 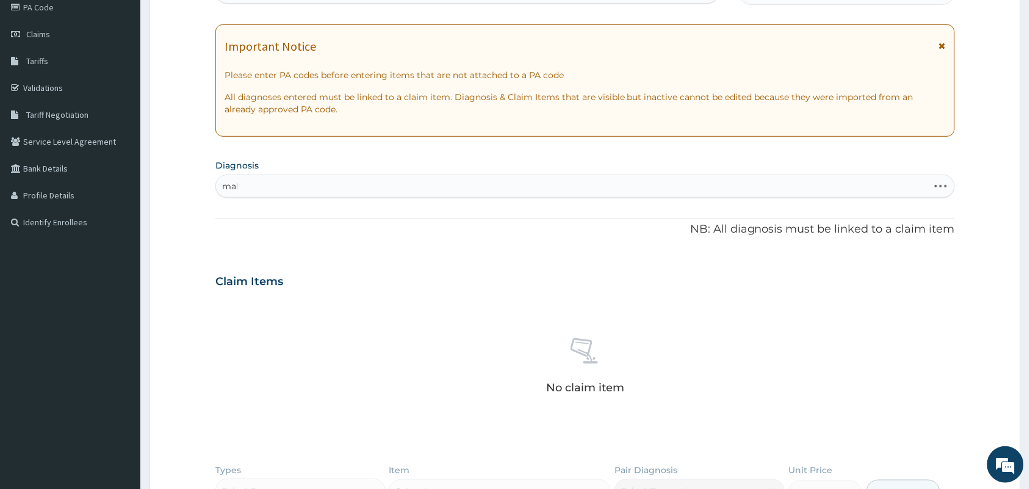 I want to click on p: Please enter PA codes before entering items that are not attached to a PA code, so click(x=585, y=75).